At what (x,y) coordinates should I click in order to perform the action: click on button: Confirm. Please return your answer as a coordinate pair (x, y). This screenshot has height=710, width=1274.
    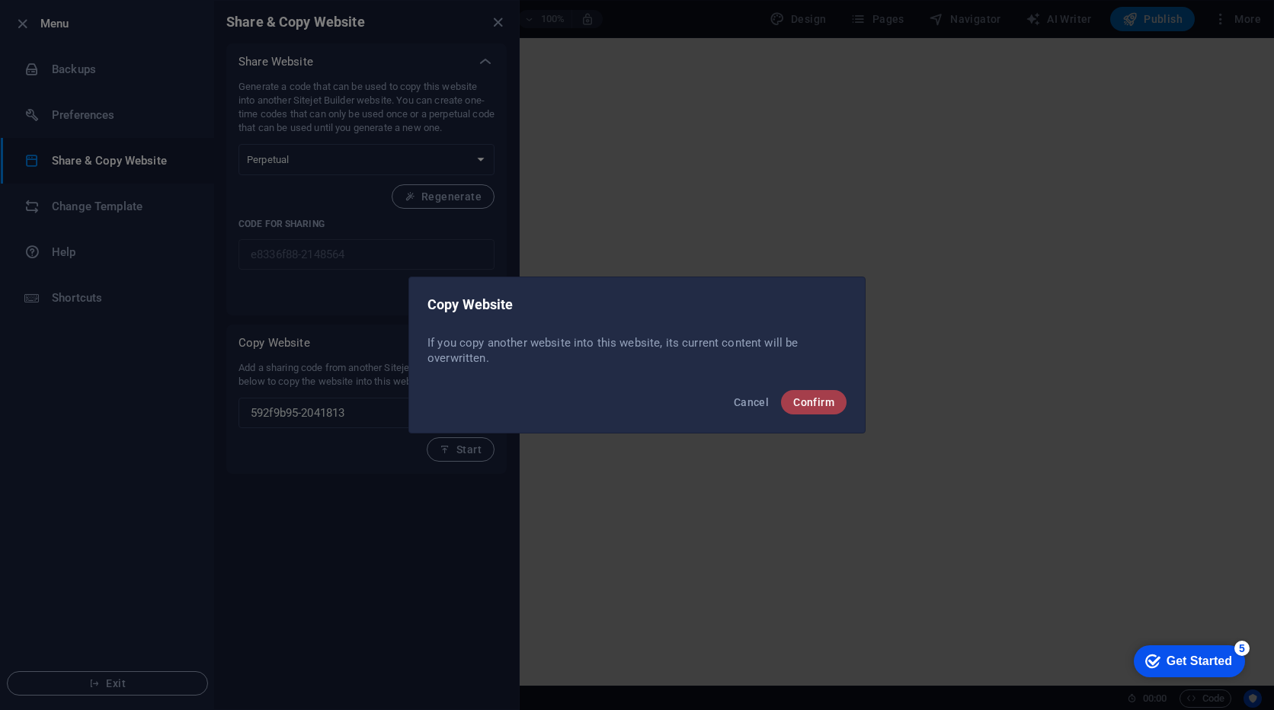
    Looking at the image, I should click on (814, 402).